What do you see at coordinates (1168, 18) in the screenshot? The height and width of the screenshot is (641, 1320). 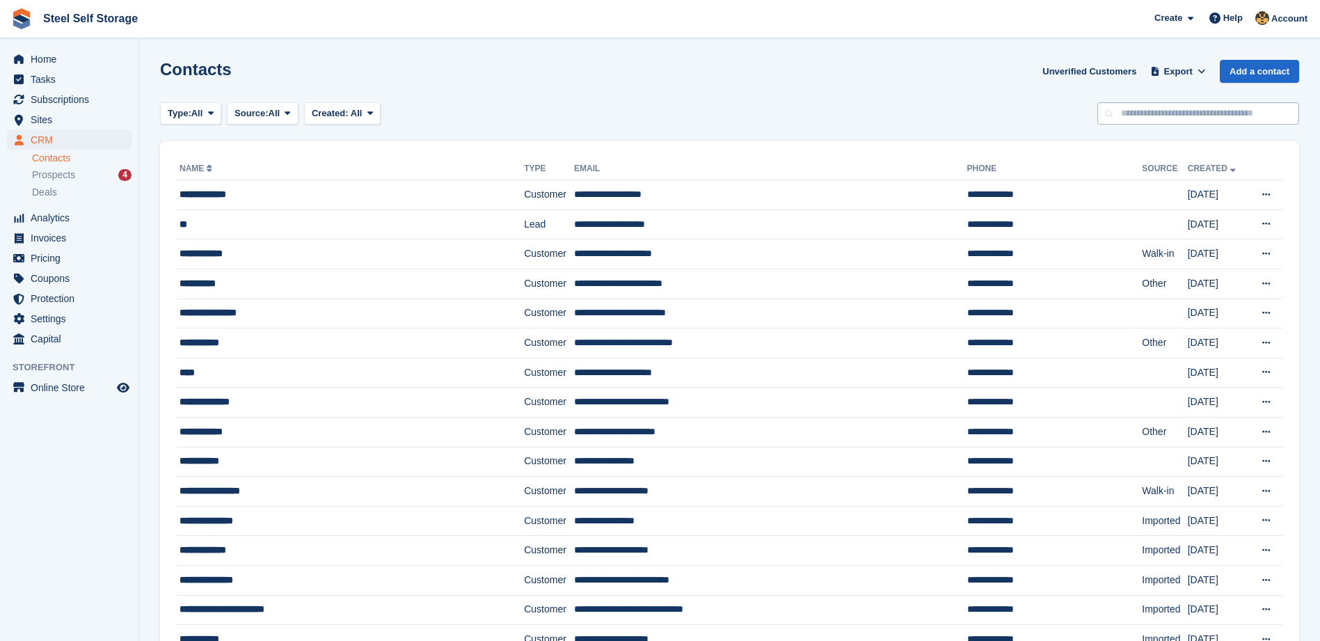 I see `span: Create` at bounding box center [1168, 18].